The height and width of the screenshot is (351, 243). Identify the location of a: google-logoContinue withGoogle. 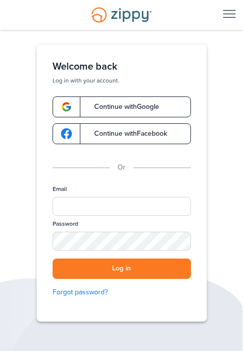
(122, 107).